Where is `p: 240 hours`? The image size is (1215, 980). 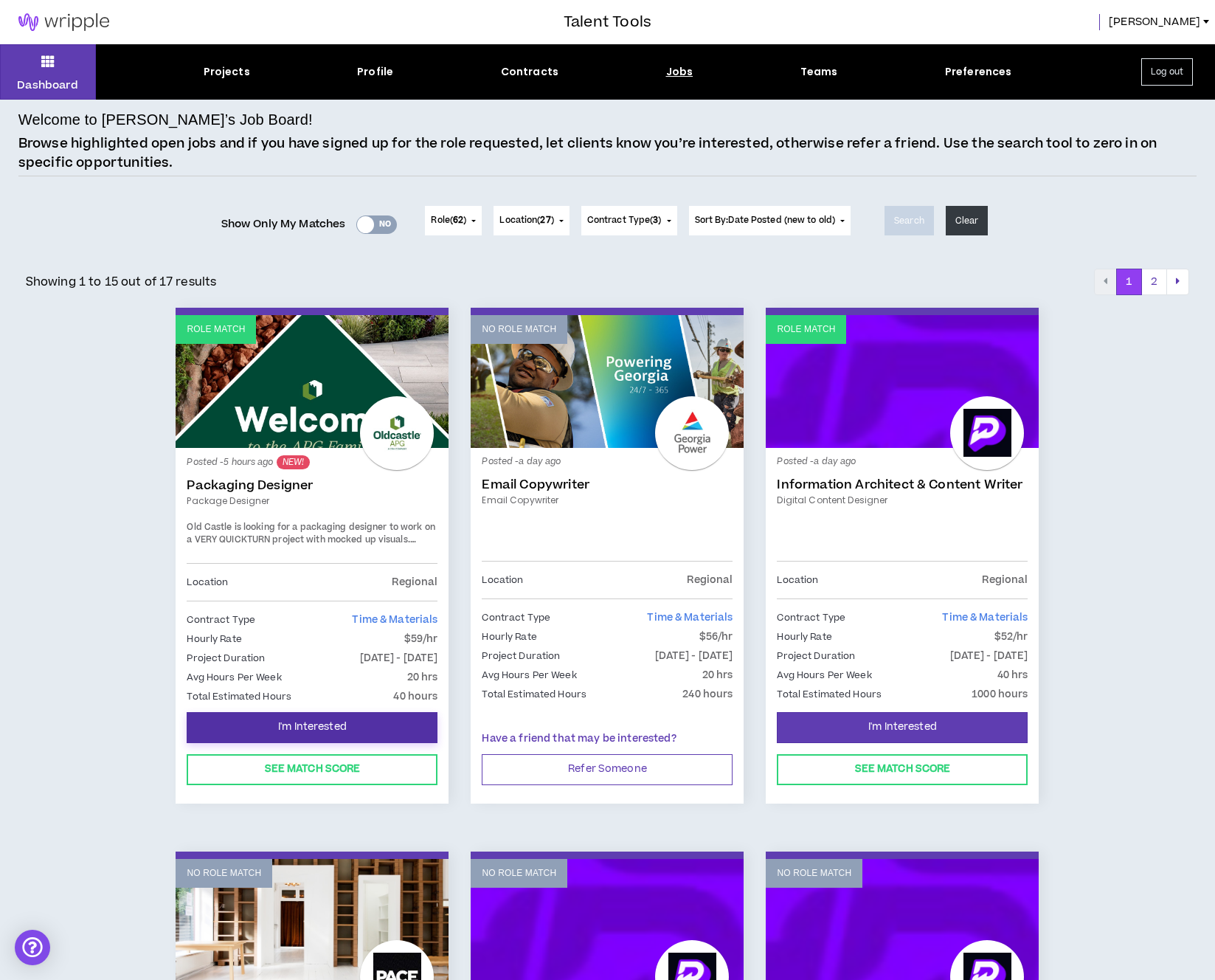 p: 240 hours is located at coordinates (708, 695).